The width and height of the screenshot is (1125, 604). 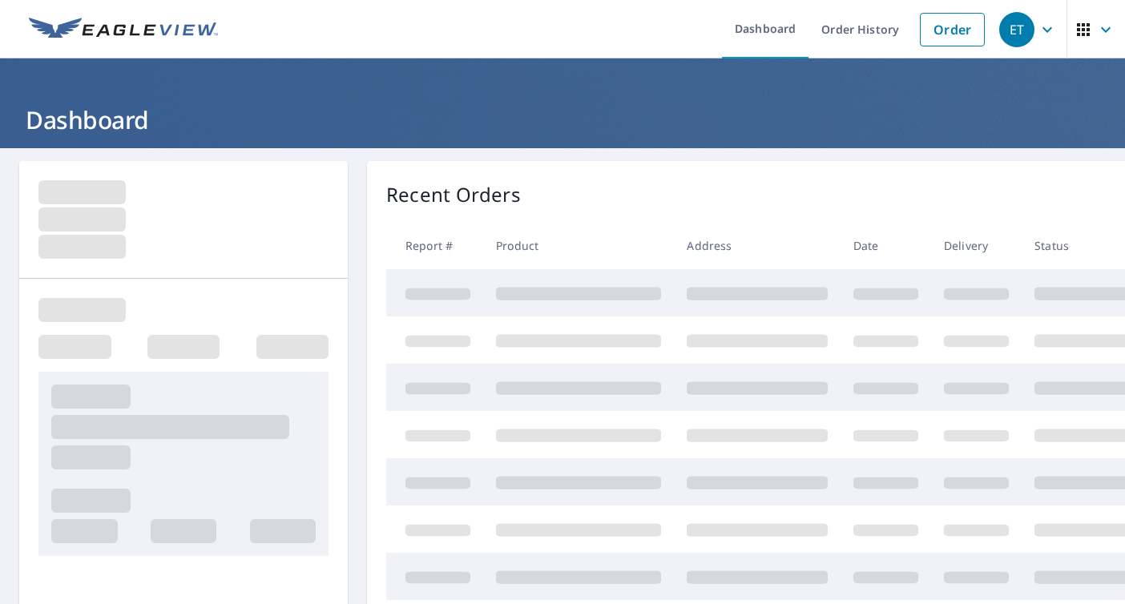 I want to click on p: Recent Orders, so click(x=454, y=195).